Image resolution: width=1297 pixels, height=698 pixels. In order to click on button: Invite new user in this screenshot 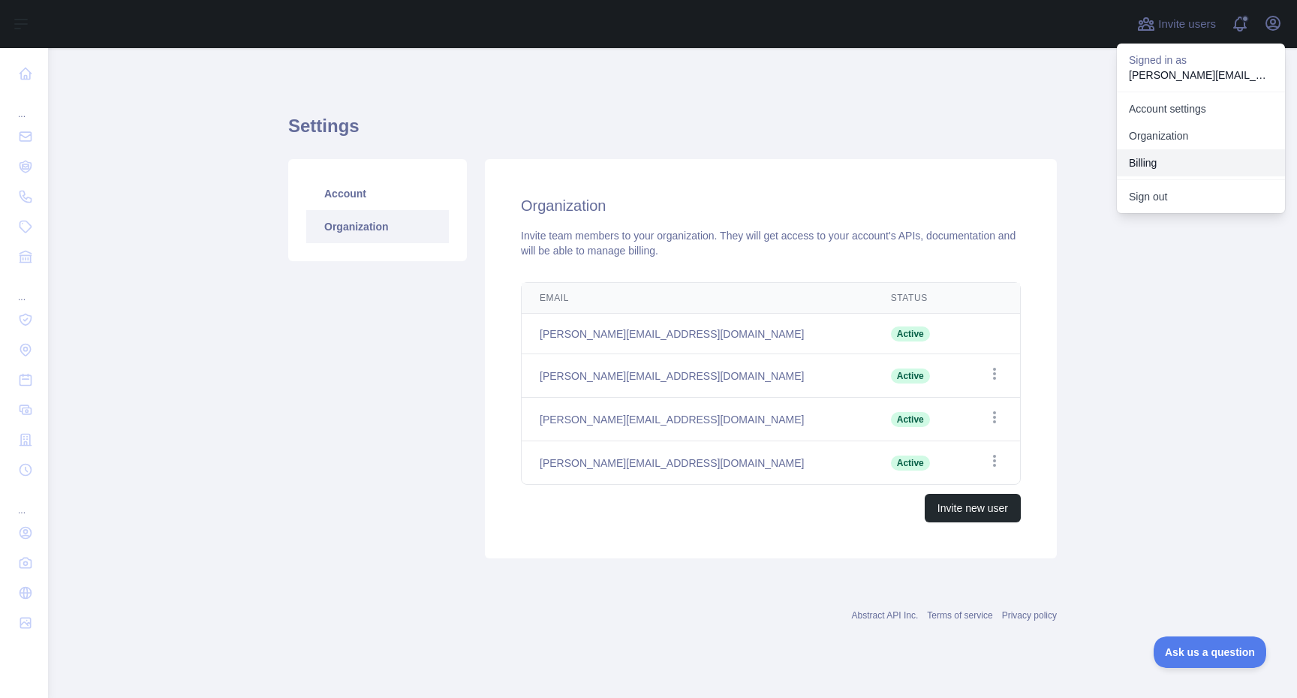, I will do `click(972, 508)`.